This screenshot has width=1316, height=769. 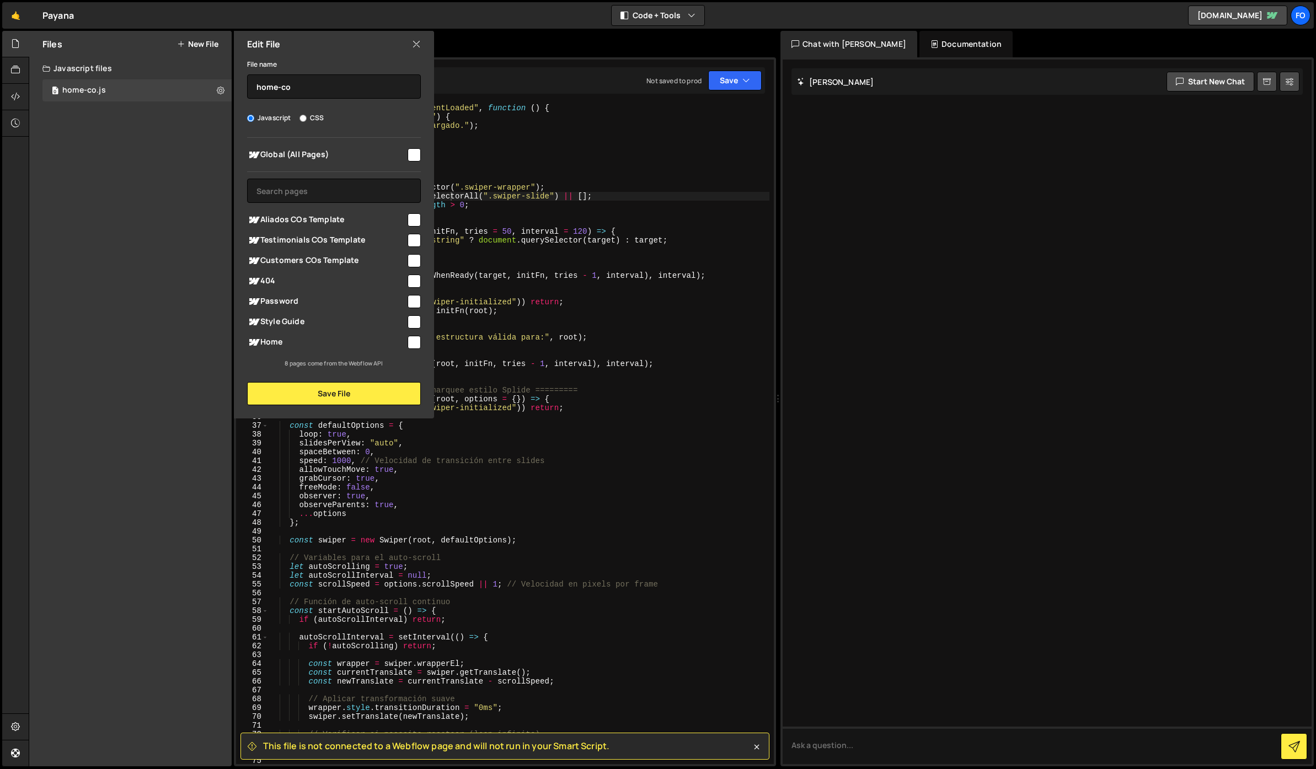 I want to click on div: 37, so click(x=252, y=426).